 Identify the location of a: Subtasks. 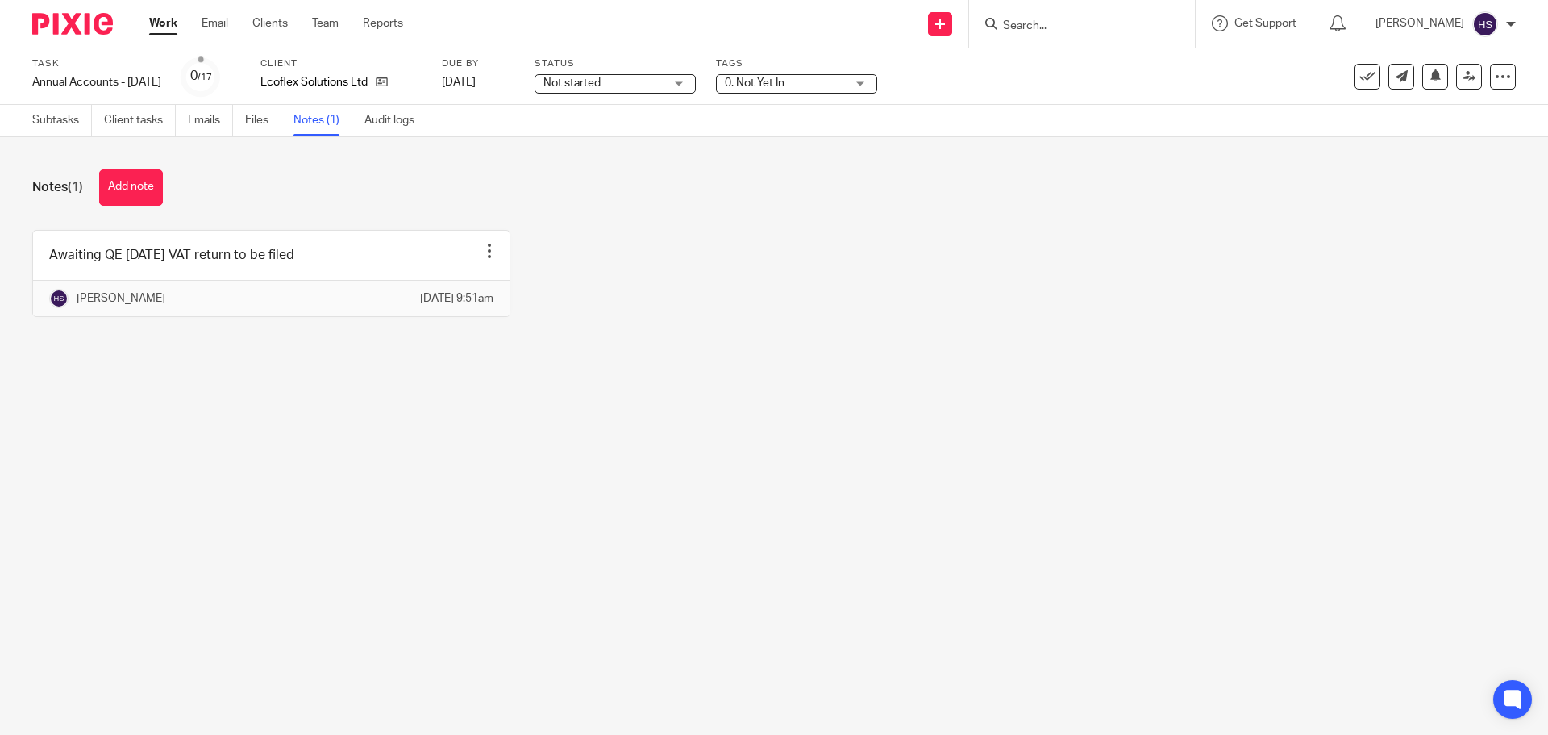
(62, 120).